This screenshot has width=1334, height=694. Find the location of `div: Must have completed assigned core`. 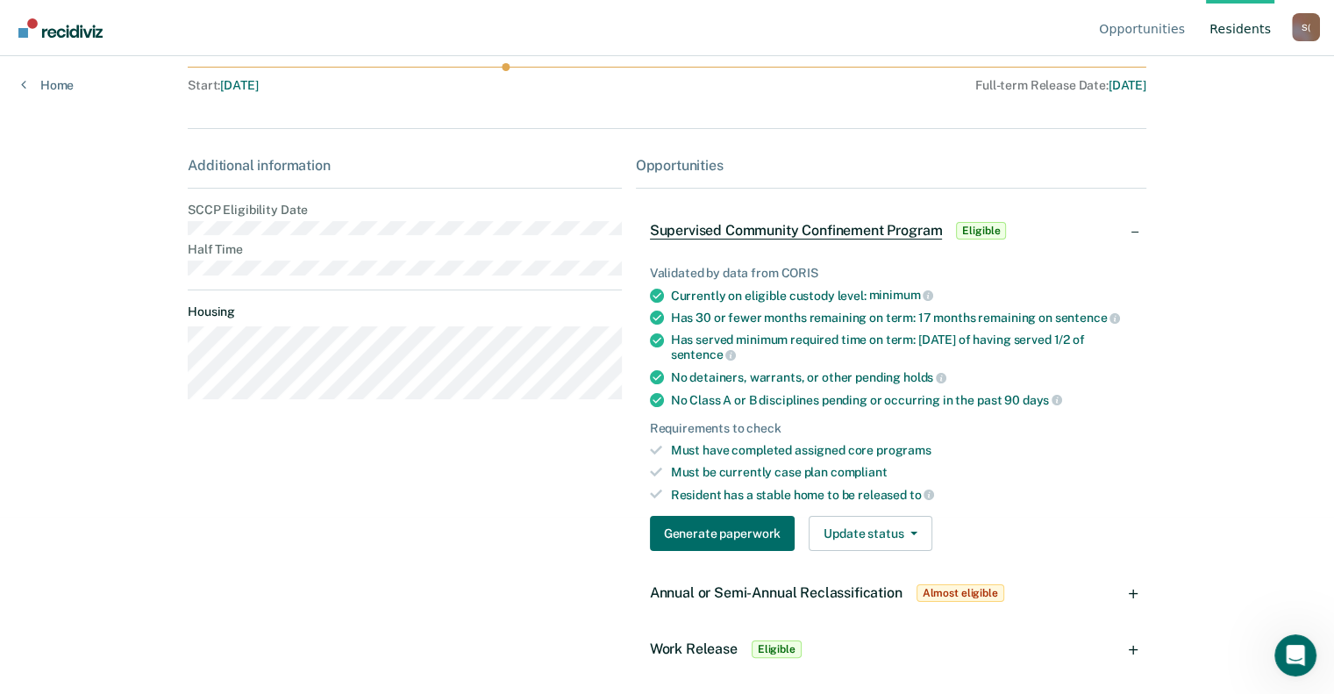

div: Must have completed assigned core is located at coordinates (902, 450).